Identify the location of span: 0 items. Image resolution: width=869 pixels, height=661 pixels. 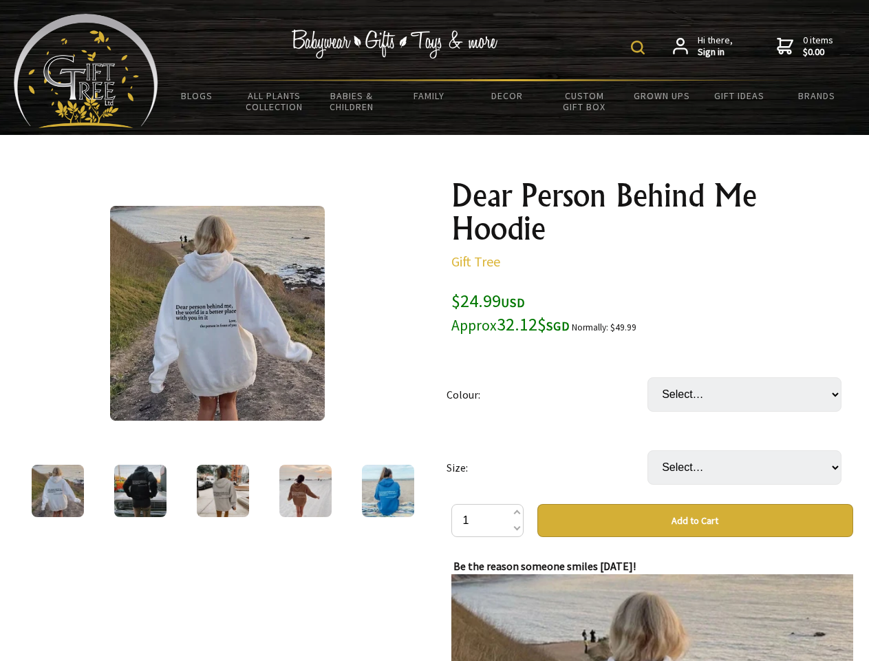
(818, 46).